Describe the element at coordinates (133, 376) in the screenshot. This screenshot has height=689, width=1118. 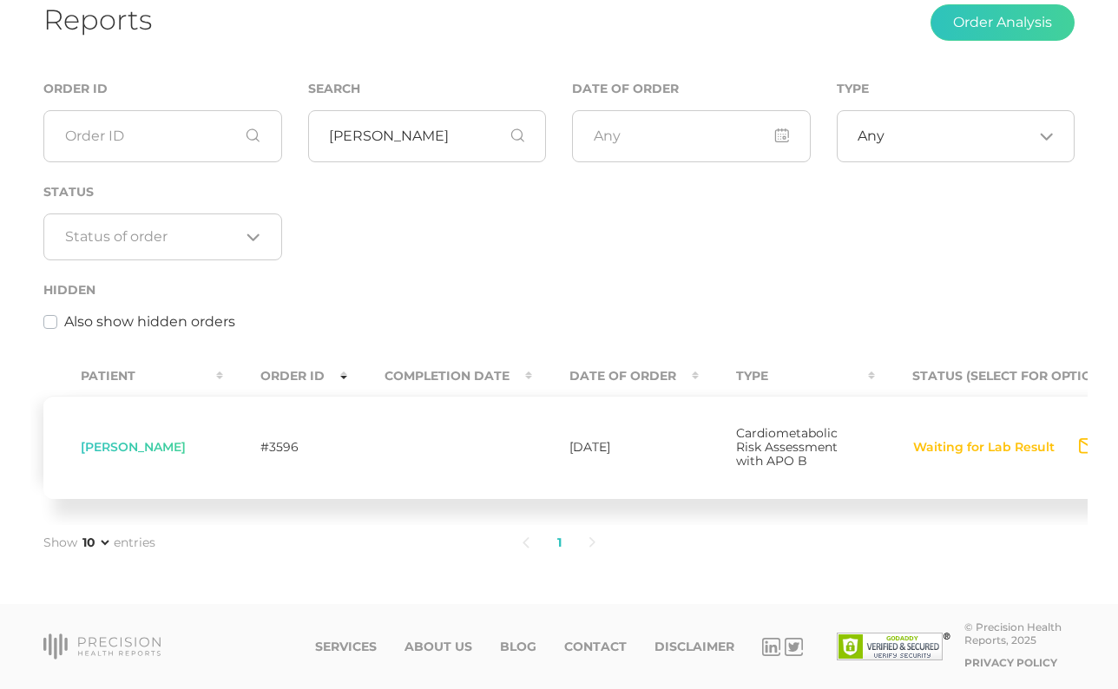
I see `th: Patient : activate to sort column ascending` at that location.